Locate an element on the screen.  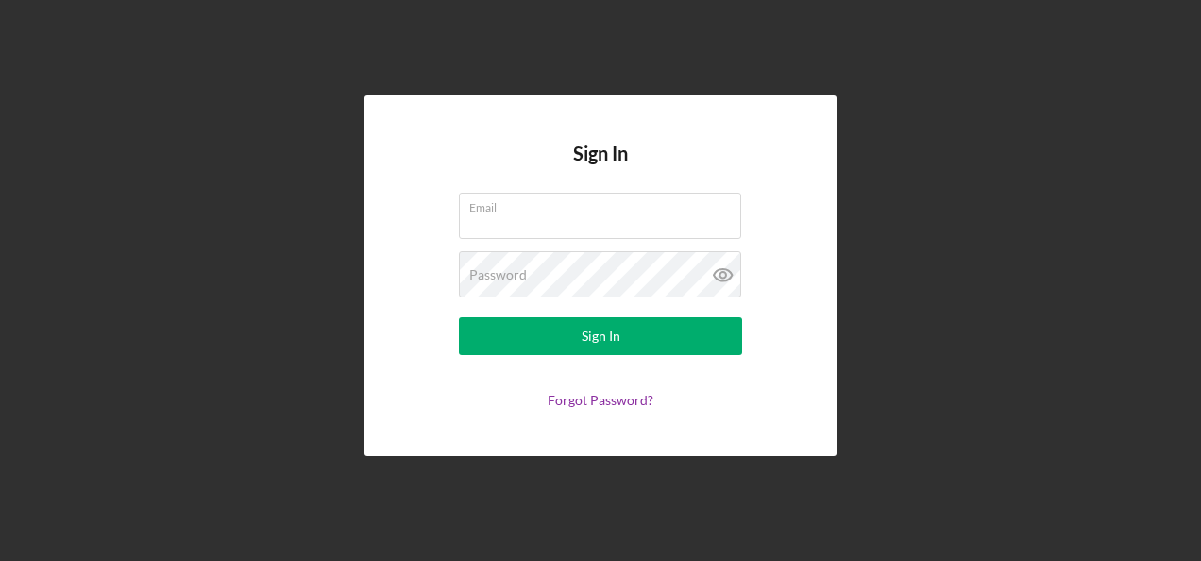
a: Forgot Password? is located at coordinates (601, 400).